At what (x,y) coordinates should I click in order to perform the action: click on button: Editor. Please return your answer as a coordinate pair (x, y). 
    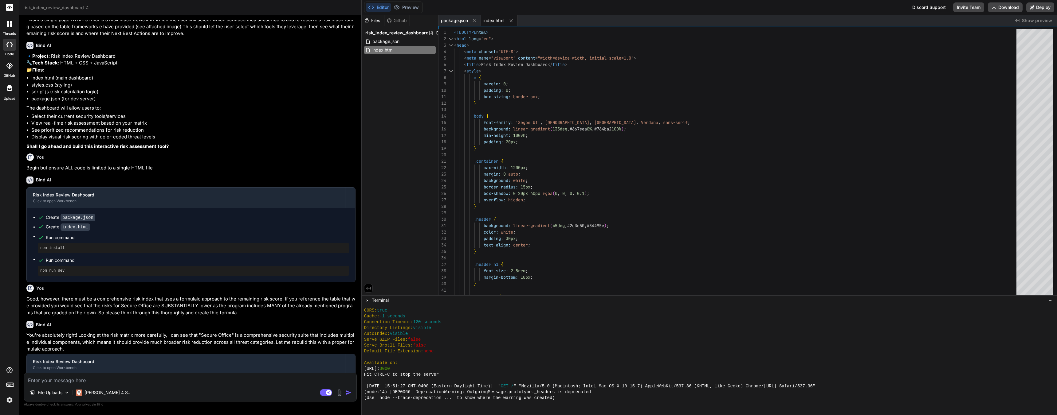
    Looking at the image, I should click on (378, 7).